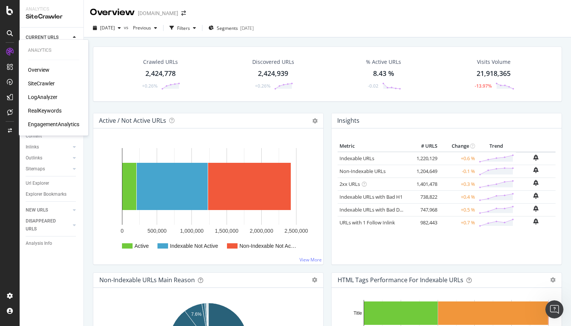  Describe the element at coordinates (192, 231) in the screenshot. I see `text: 1,000,000` at that location.